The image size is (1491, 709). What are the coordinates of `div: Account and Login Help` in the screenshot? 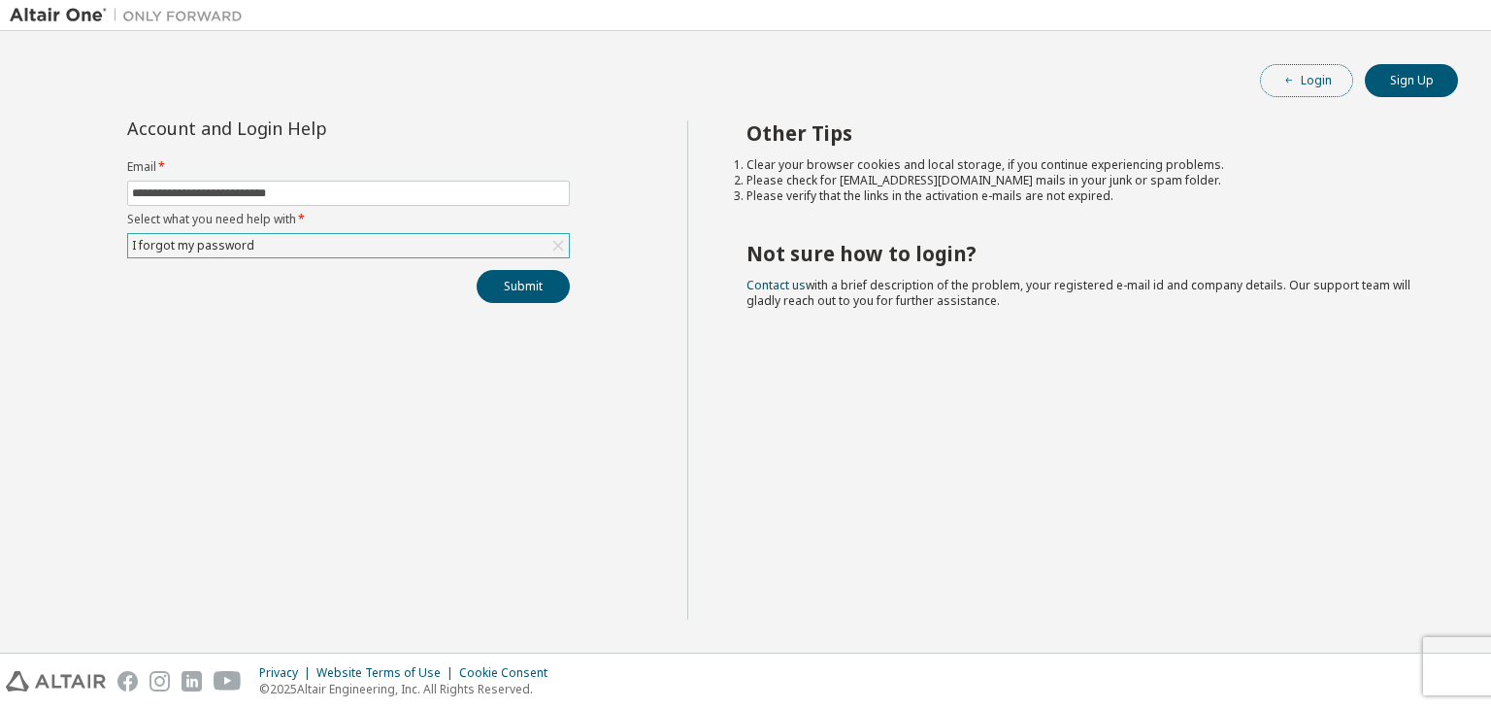 It's located at (304, 128).